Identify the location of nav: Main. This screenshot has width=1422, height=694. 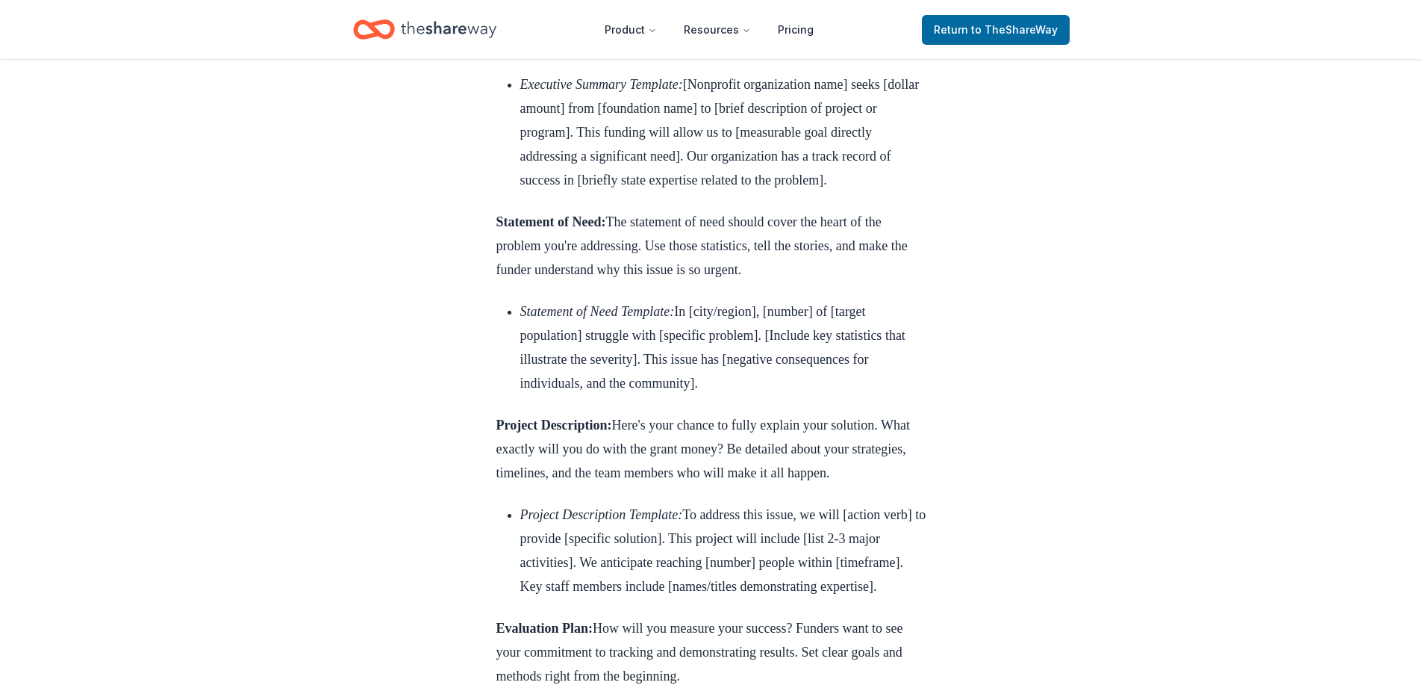
(709, 29).